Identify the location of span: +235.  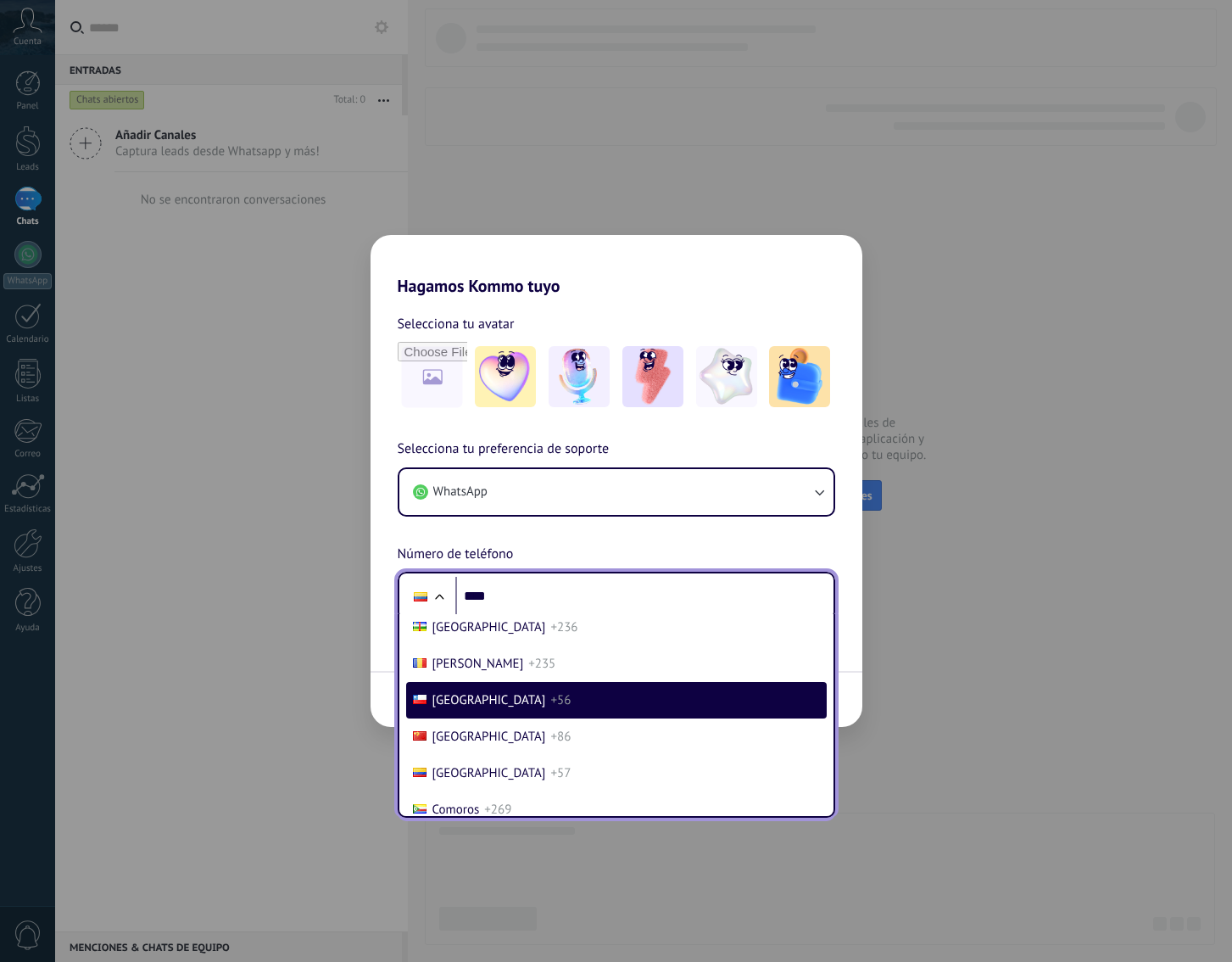
(542, 663).